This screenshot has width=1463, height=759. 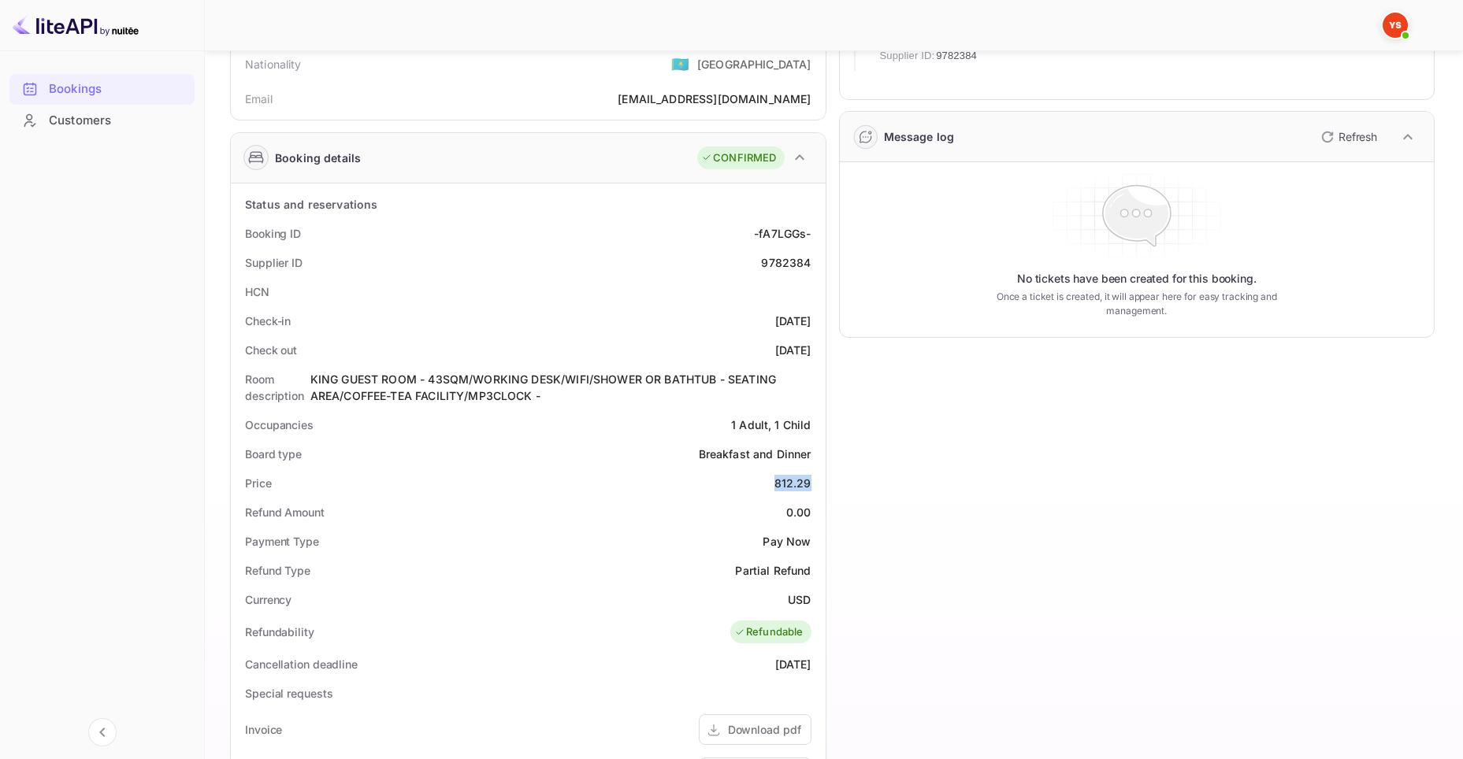 I want to click on div: Download pdf, so click(x=764, y=730).